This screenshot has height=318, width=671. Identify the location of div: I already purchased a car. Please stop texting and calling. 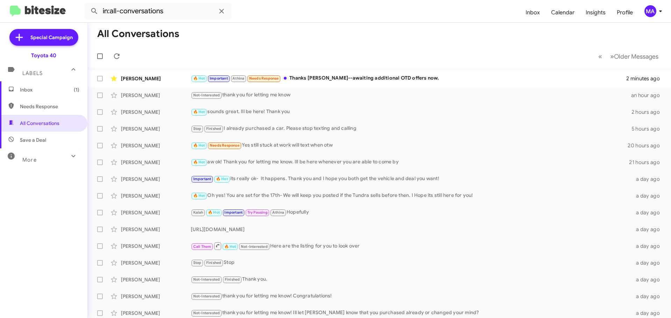
(411, 129).